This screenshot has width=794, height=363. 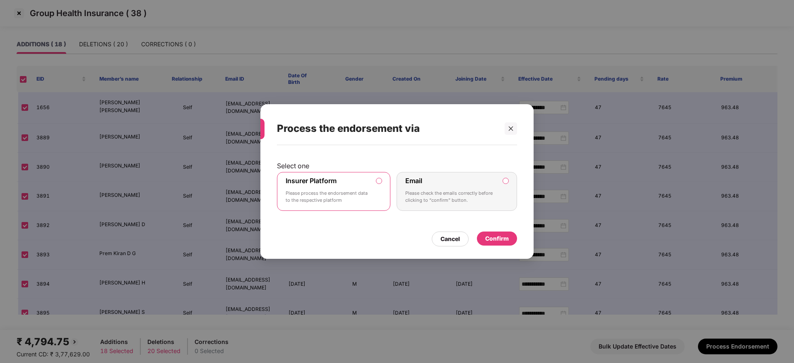 I want to click on p: Please process the endorsement data to the respective platform, so click(x=328, y=197).